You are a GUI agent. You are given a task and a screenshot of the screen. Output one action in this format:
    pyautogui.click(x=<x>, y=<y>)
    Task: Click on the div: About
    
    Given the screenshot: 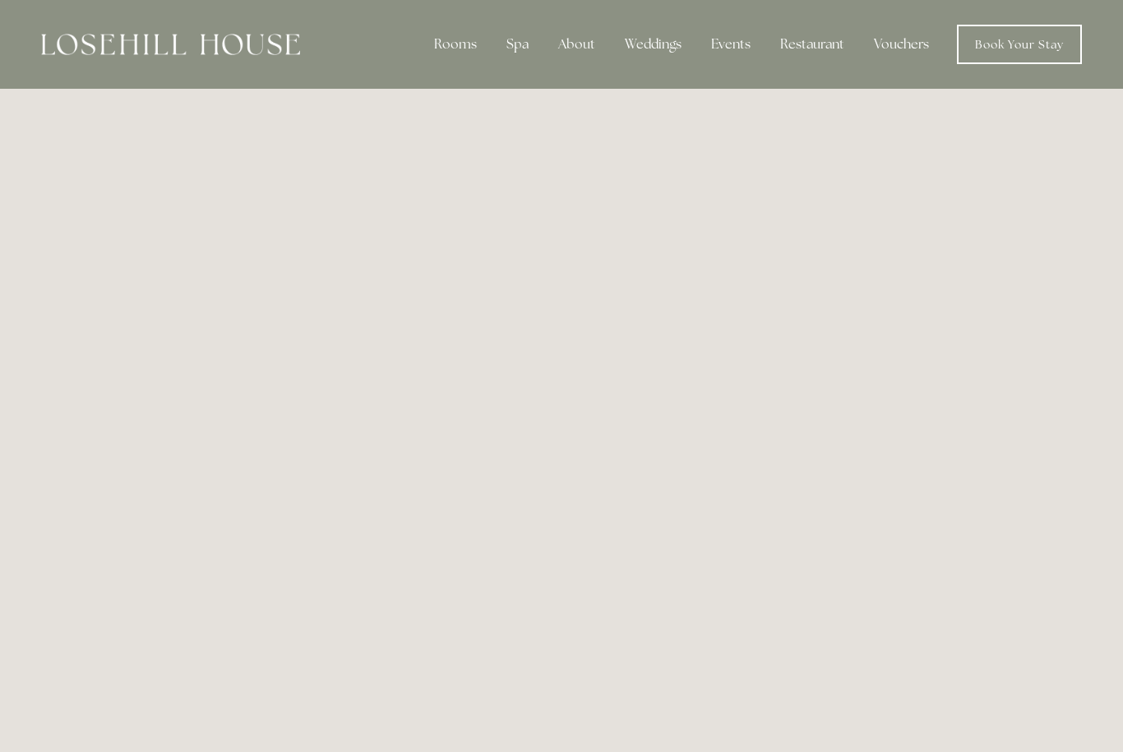 What is the action you would take?
    pyautogui.click(x=576, y=44)
    